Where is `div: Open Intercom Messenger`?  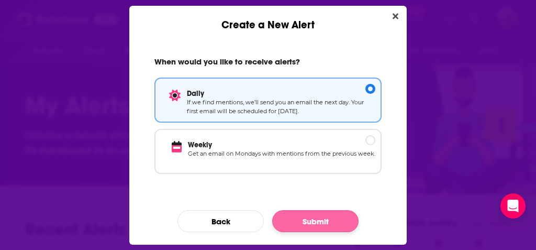 div: Open Intercom Messenger is located at coordinates (513, 206).